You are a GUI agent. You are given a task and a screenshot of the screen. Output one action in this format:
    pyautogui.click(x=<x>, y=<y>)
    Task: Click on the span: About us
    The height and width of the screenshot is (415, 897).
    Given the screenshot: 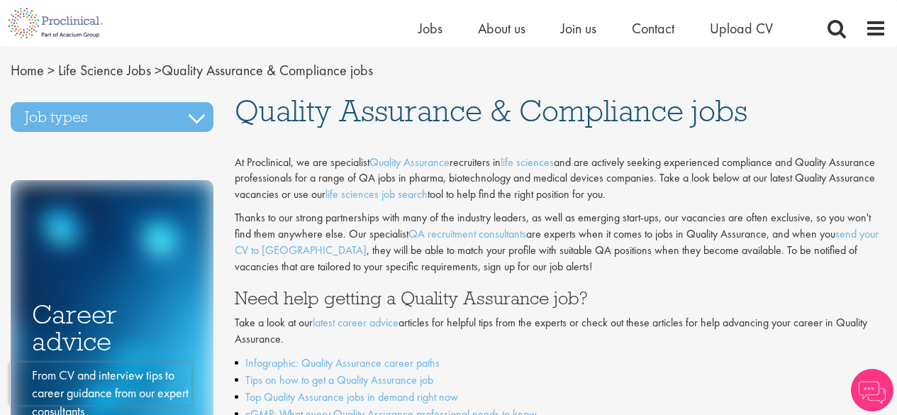 What is the action you would take?
    pyautogui.click(x=501, y=28)
    